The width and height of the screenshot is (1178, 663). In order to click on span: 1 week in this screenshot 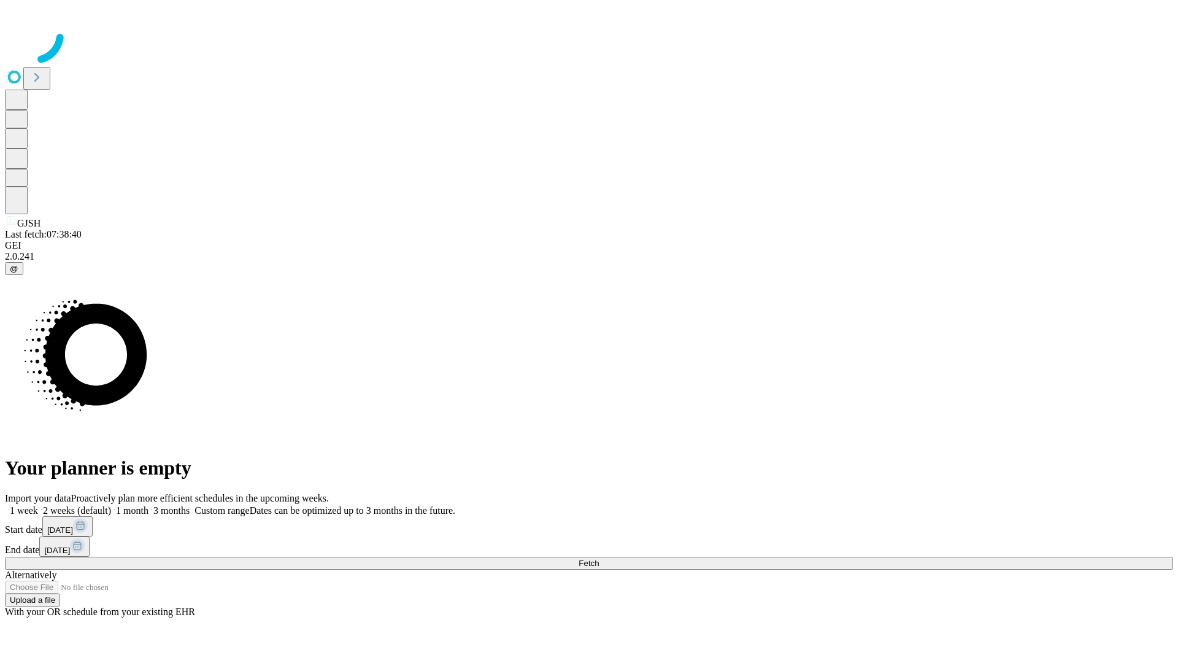, I will do `click(24, 510)`.